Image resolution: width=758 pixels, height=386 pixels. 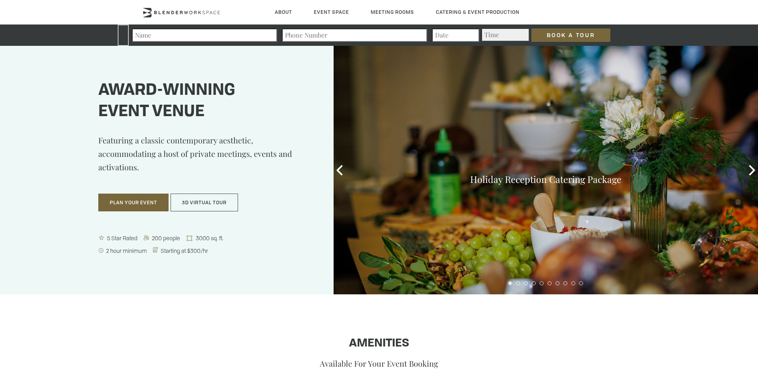 What do you see at coordinates (571, 35) in the screenshot?
I see `input: Book a Tour` at bounding box center [571, 35].